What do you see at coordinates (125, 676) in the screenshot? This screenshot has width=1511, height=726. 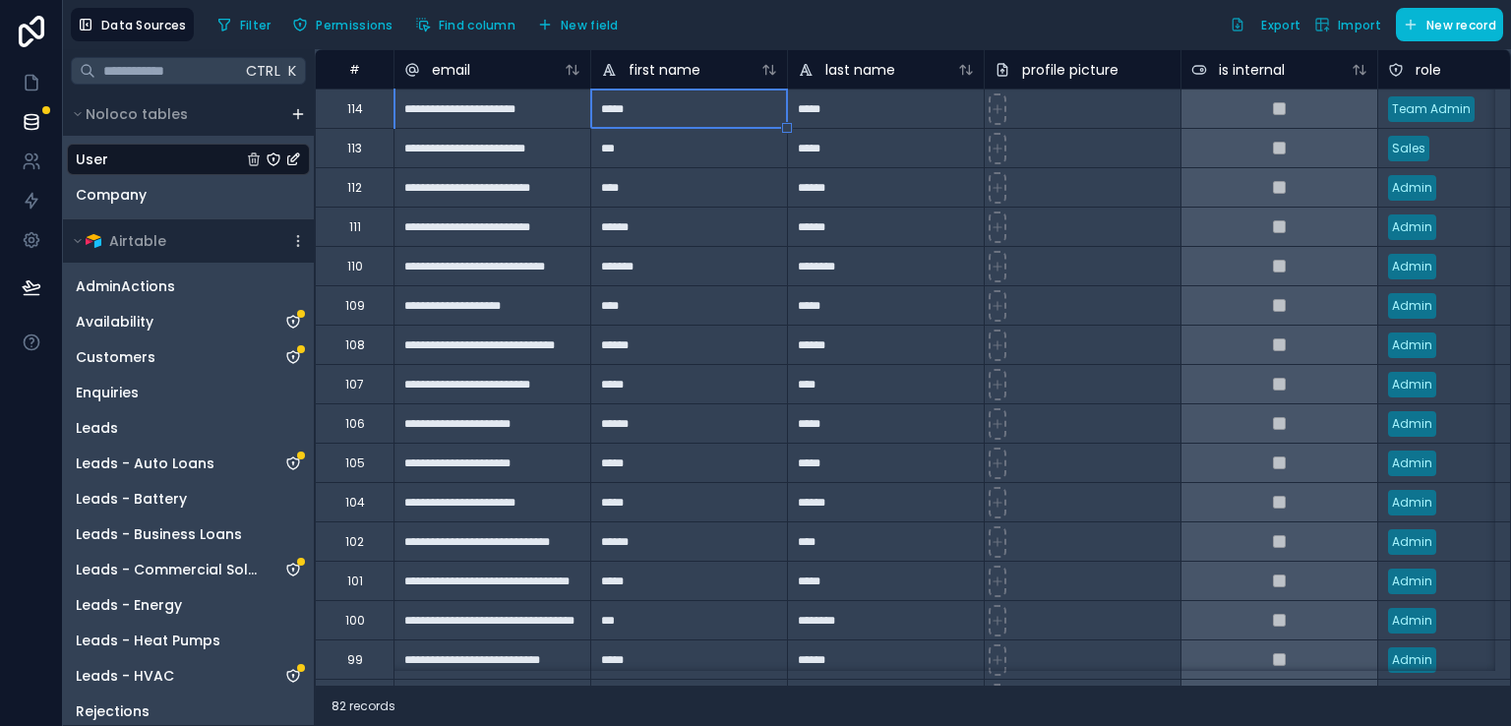 I see `span: Leads - HVAC` at bounding box center [125, 676].